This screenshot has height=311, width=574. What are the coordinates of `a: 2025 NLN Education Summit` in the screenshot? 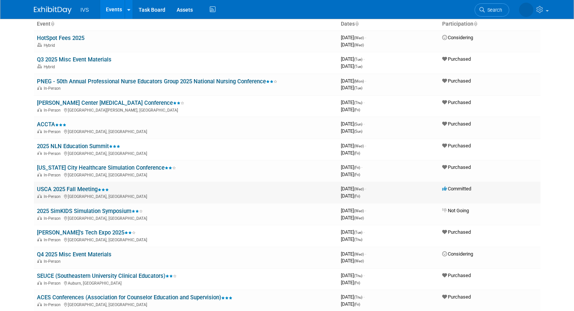 It's located at (78, 146).